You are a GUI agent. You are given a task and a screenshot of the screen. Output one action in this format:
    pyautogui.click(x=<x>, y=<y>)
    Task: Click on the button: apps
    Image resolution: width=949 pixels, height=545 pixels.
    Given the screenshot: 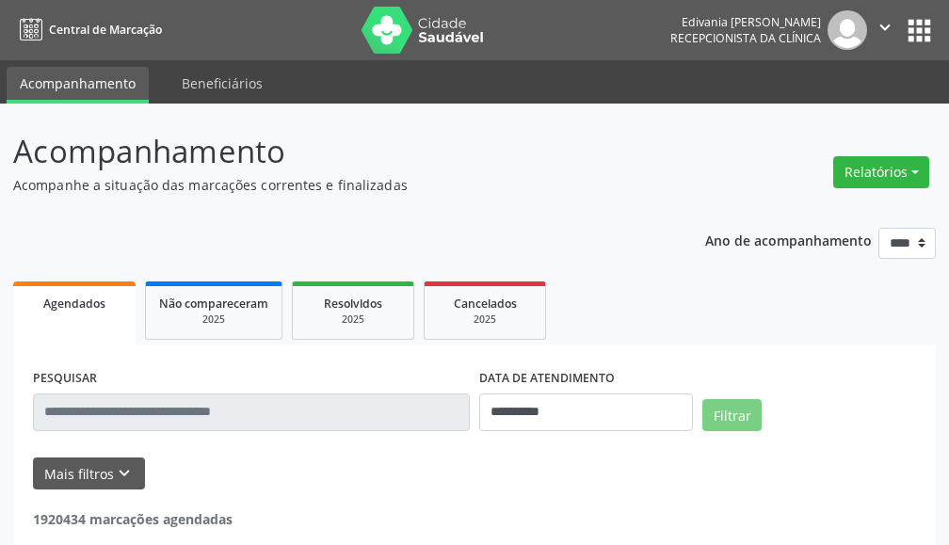 What is the action you would take?
    pyautogui.click(x=919, y=30)
    